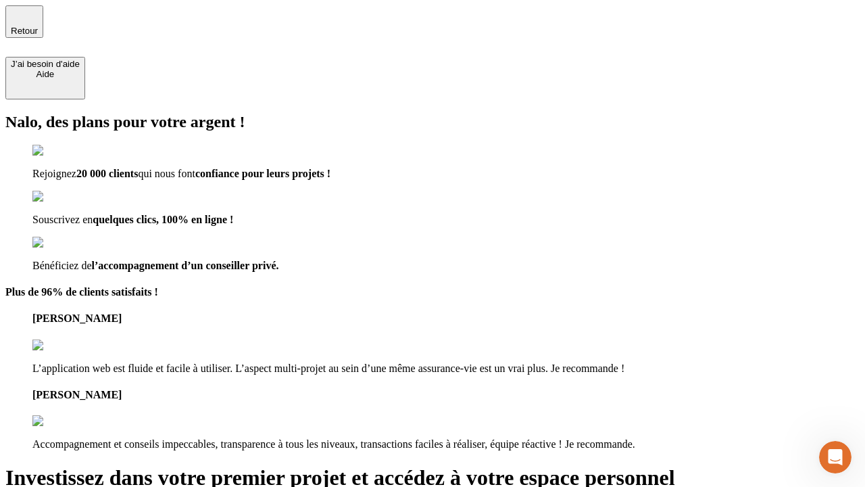 The width and height of the screenshot is (865, 487). What do you see at coordinates (45, 64) in the screenshot?
I see `div: J’ai besoin d'aide` at bounding box center [45, 64].